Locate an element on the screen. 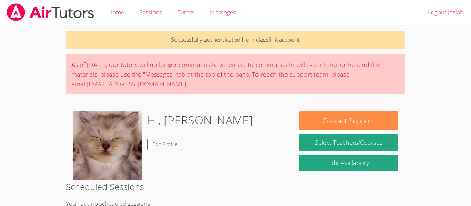 This screenshot has width=471, height=206. a: Select Teachers/Courses is located at coordinates (348, 143).